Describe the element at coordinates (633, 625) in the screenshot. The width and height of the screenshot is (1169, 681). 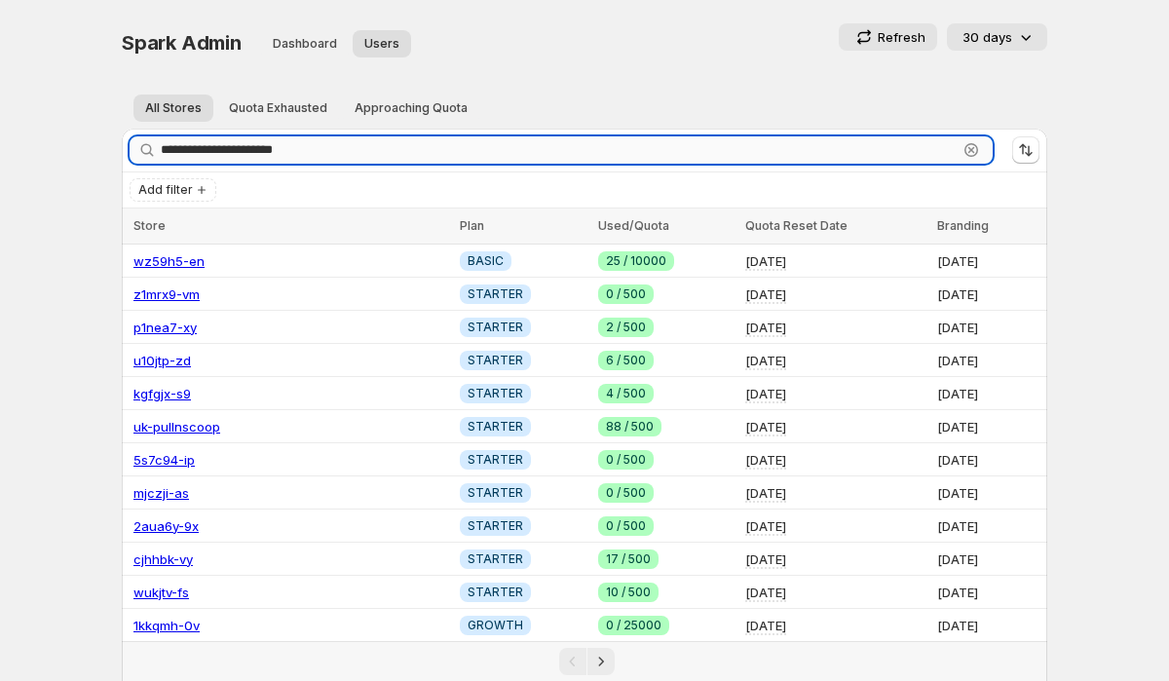
I see `span: 0 / 25000` at that location.